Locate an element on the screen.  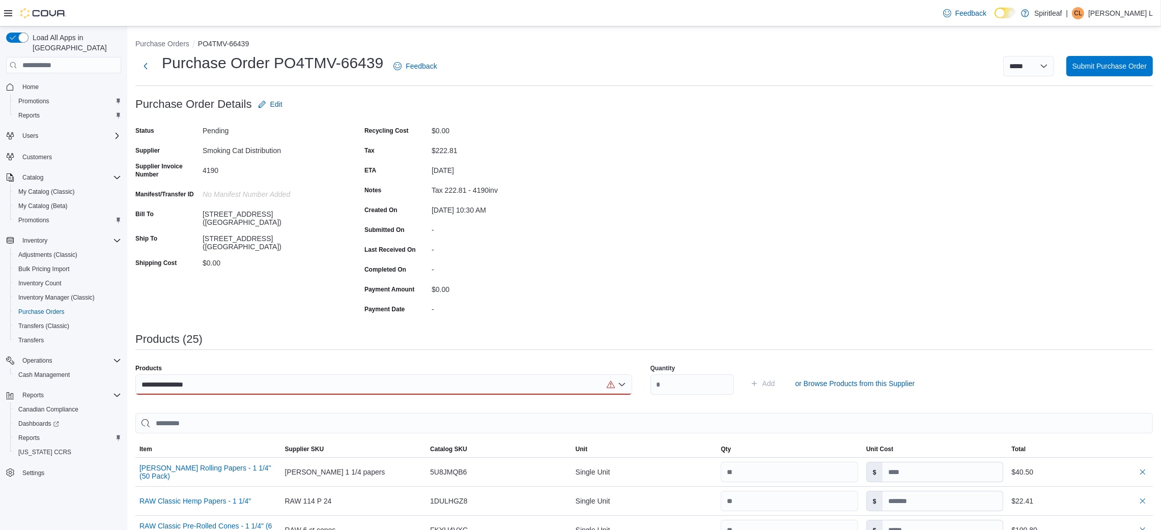
span: Edit is located at coordinates (276, 104).